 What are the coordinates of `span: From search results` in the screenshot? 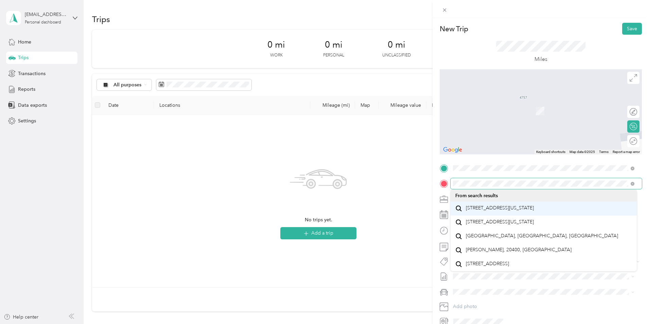 It's located at (476, 195).